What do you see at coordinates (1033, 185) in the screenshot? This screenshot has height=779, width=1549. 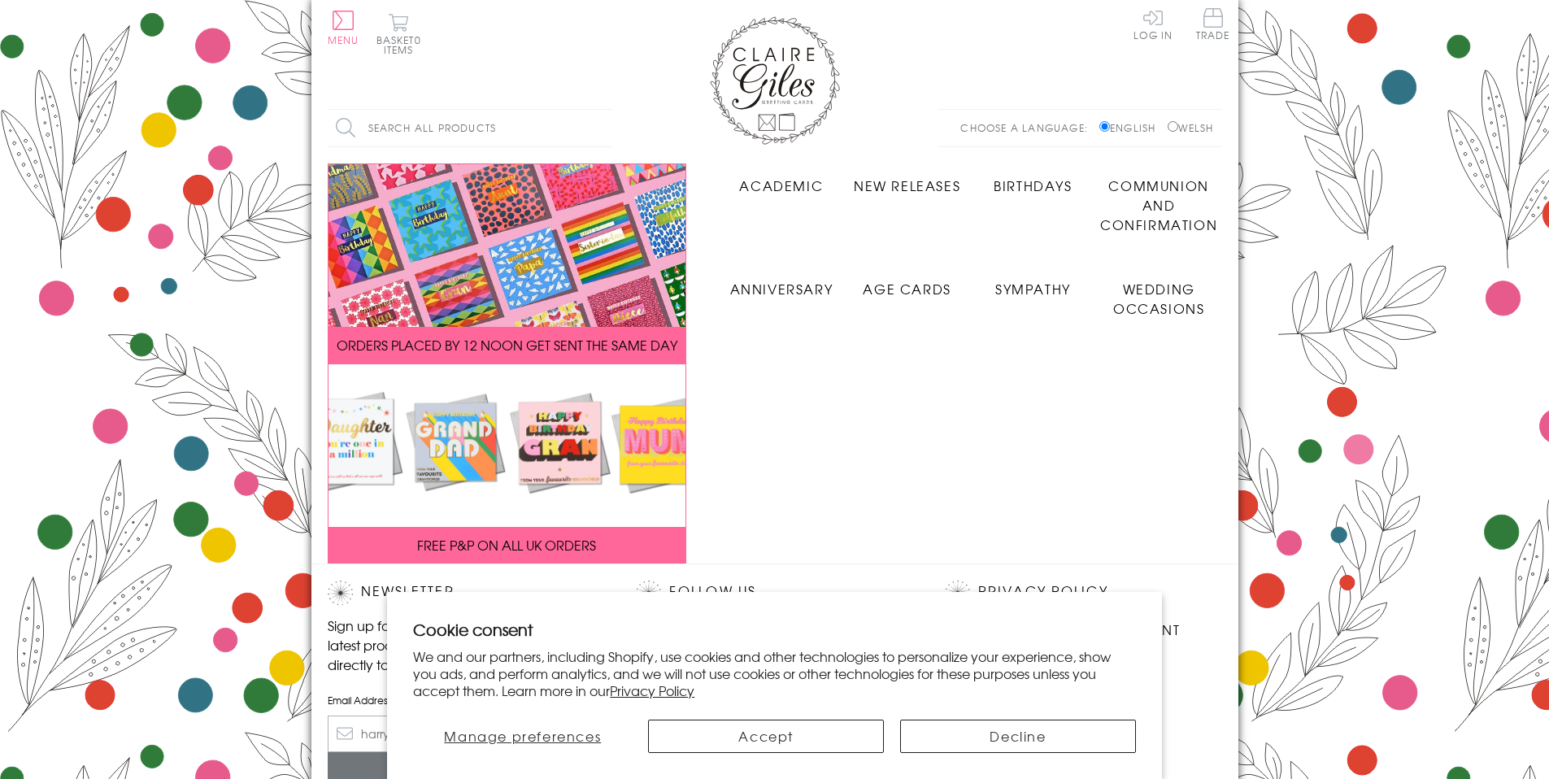 I see `span: Birthdays` at bounding box center [1033, 185].